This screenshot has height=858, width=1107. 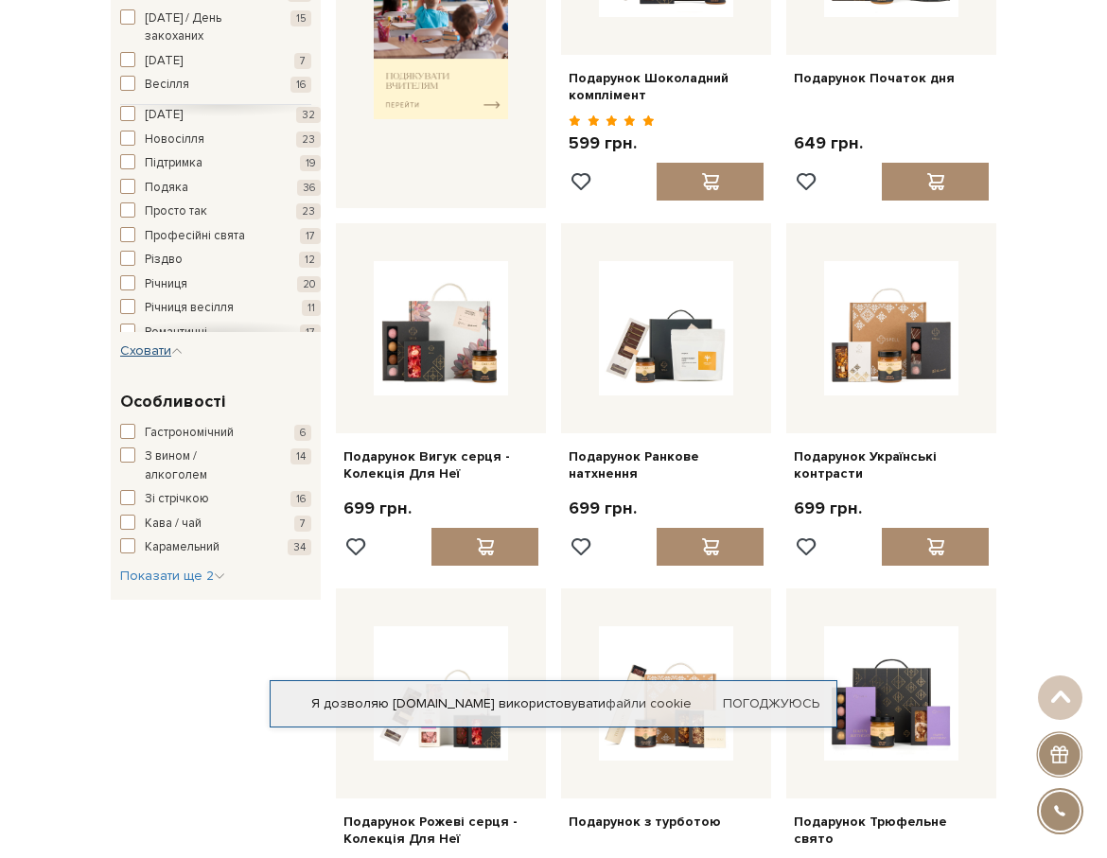 I want to click on span: Показати ще 2, so click(x=172, y=575).